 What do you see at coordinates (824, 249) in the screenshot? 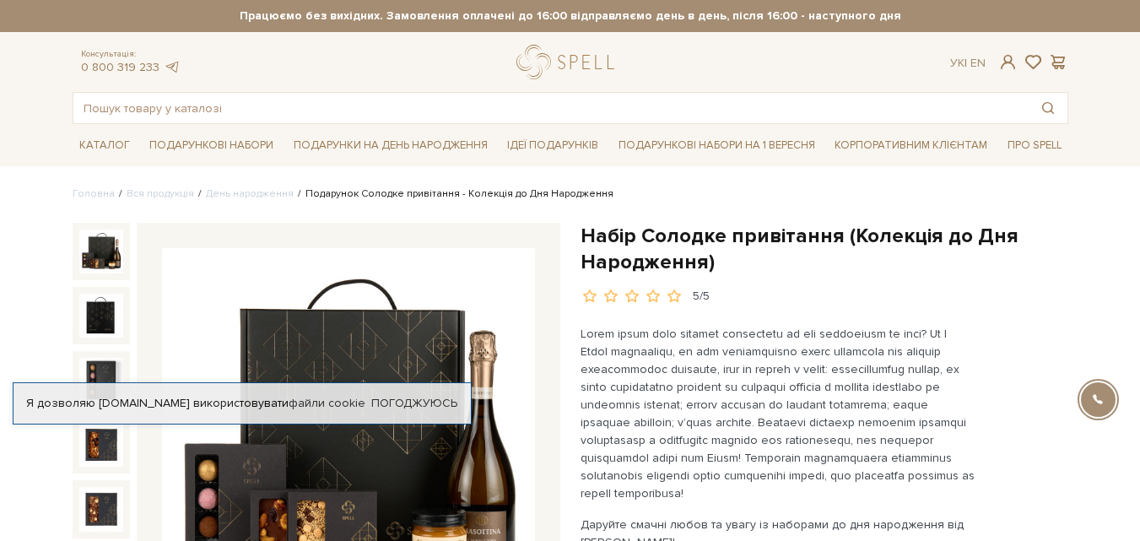
I see `h1: Набір Солодке привітання (Колекція до Дня Народження)` at bounding box center [824, 249].